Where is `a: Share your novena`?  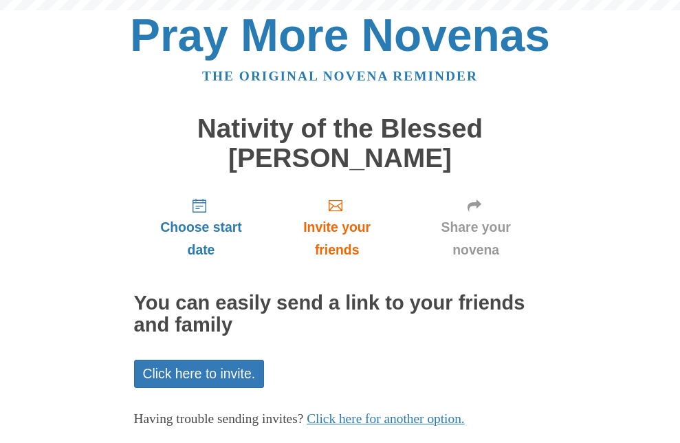
a: Share your novena is located at coordinates (476, 227).